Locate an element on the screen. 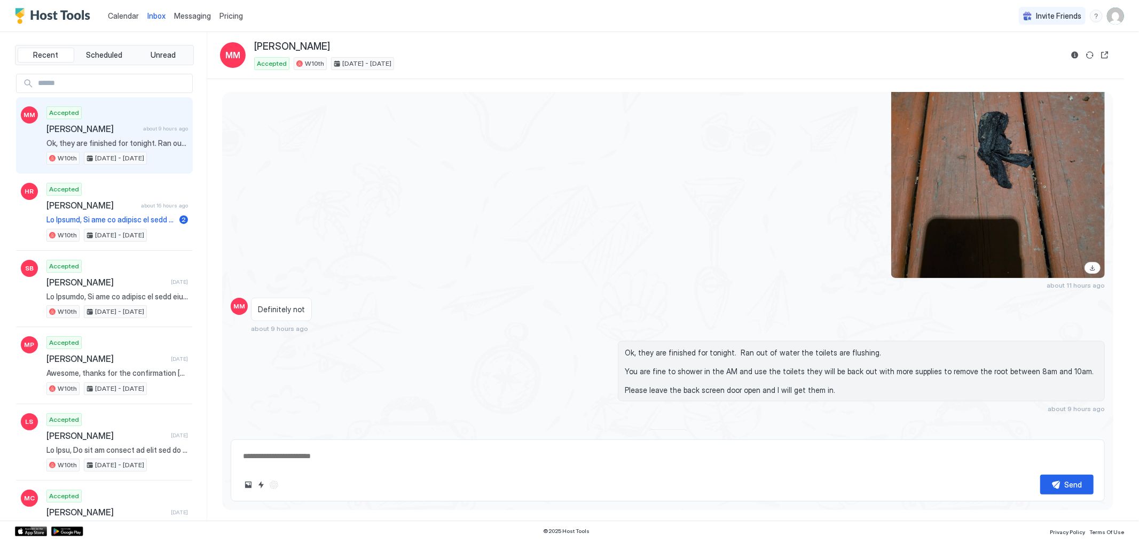  span: © 2025 Host Tools is located at coordinates (567, 530).